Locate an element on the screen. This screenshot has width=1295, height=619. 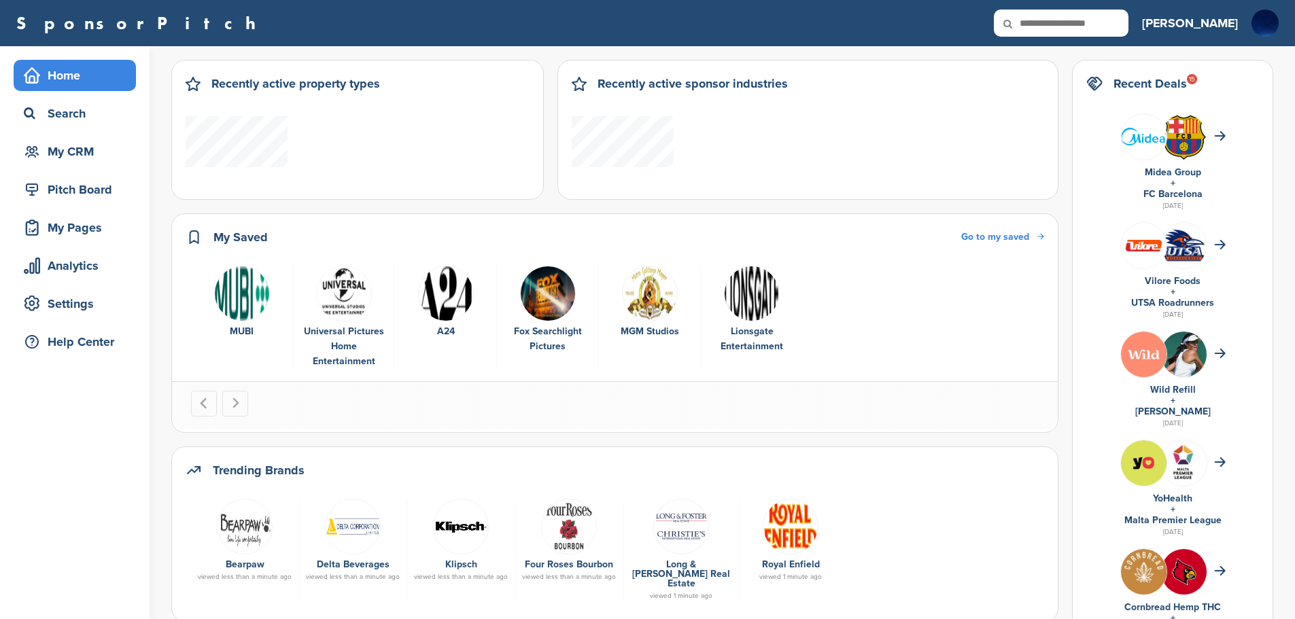
a: Klipsch is located at coordinates (461, 564).